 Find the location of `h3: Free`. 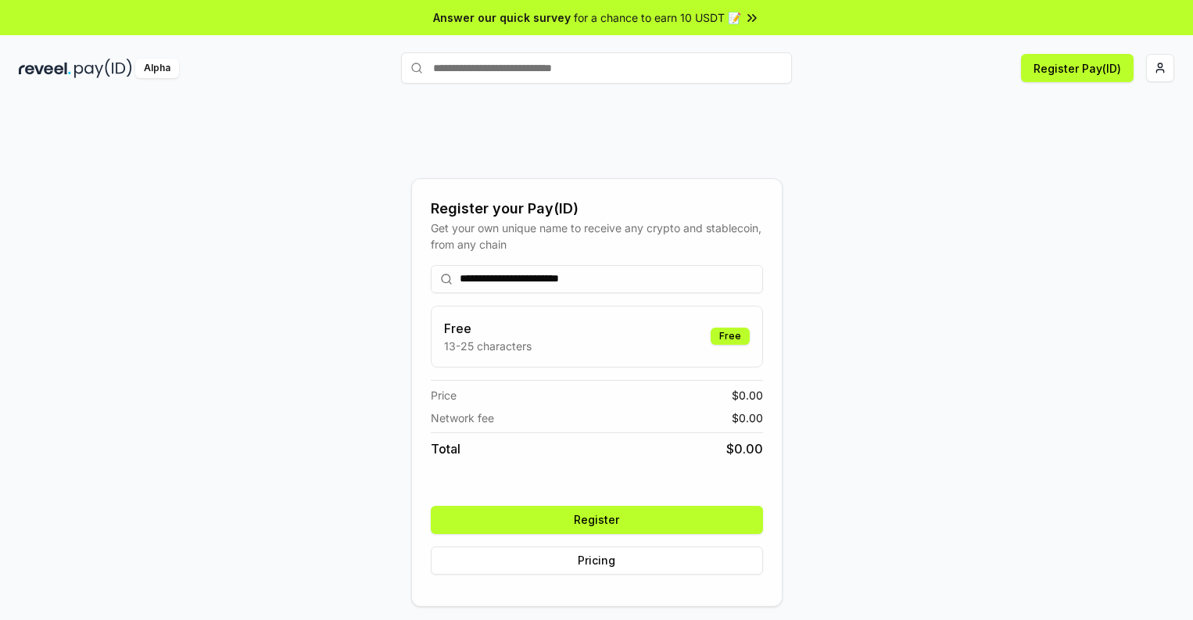

h3: Free is located at coordinates (488, 328).